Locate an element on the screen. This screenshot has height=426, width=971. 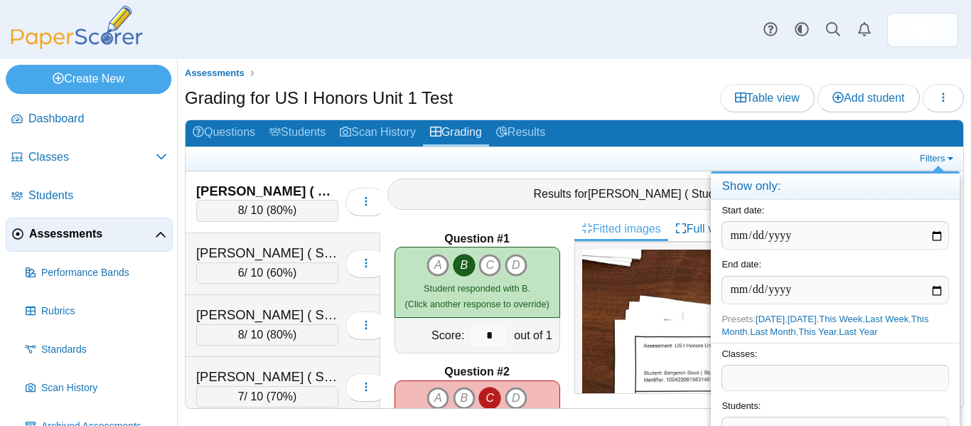
span: Carly Phillips is located at coordinates (923, 30).